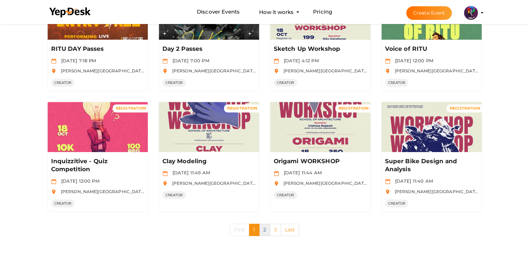  Describe the element at coordinates (265, 230) in the screenshot. I see `a: 2` at that location.